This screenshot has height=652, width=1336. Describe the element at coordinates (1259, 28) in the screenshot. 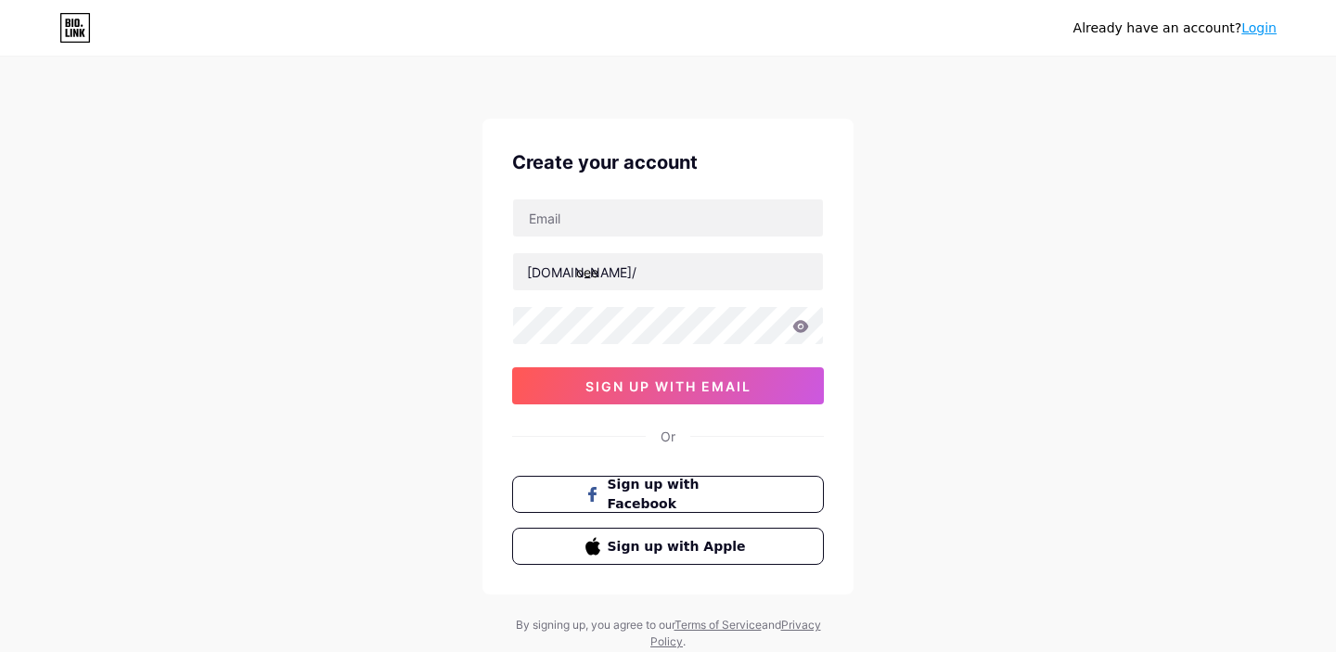

I see `a: Login` at that location.